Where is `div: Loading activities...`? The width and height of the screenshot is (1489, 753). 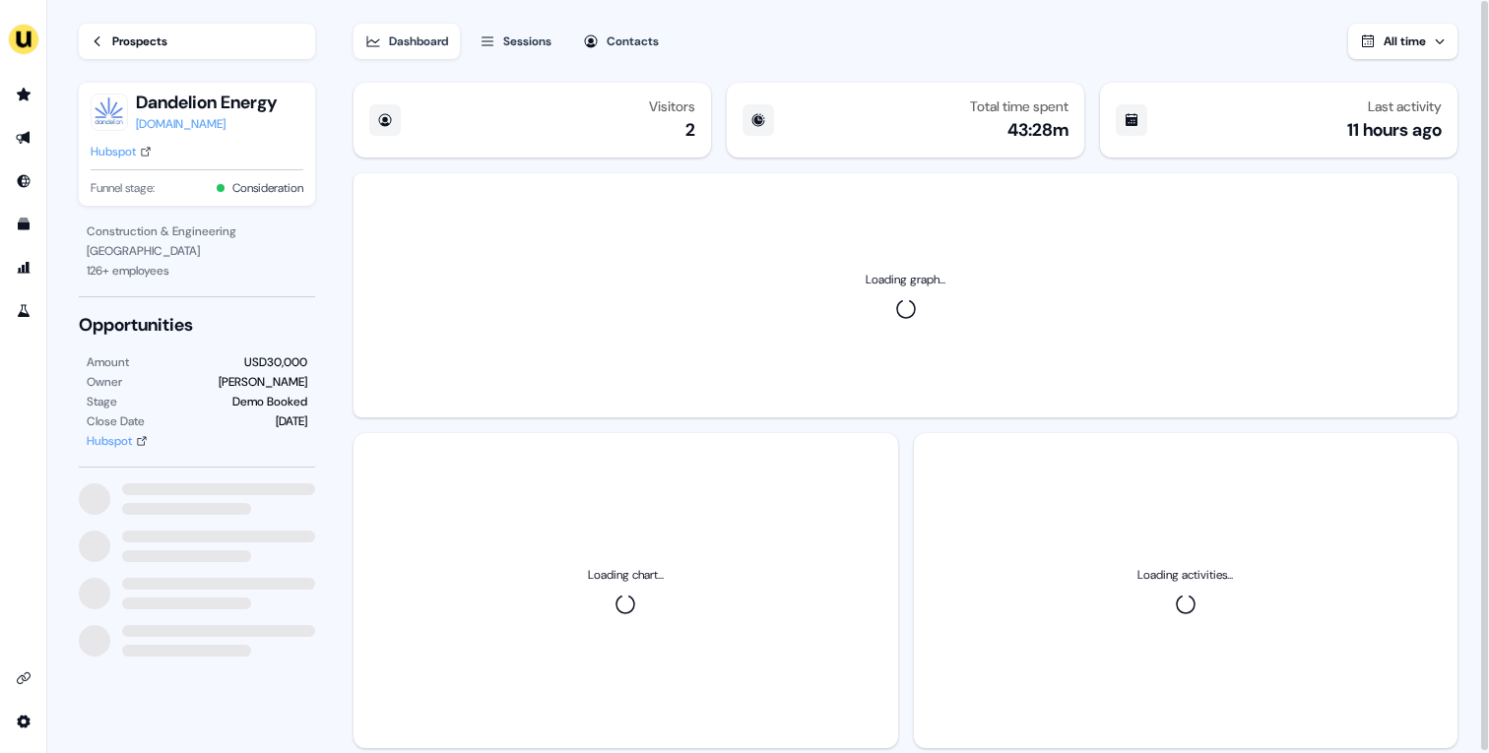
div: Loading activities... is located at coordinates (1185, 575).